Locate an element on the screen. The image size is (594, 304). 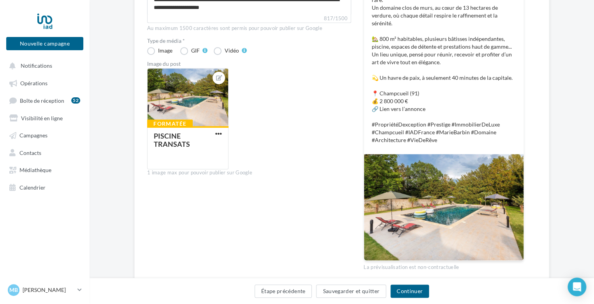
div: Open Intercom Messenger is located at coordinates (577, 287).